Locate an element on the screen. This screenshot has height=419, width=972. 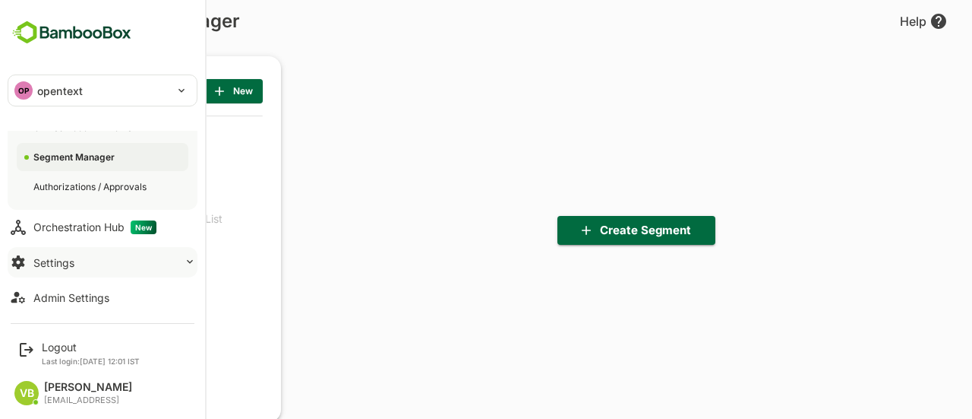
div: Admin Settings is located at coordinates (71, 297).